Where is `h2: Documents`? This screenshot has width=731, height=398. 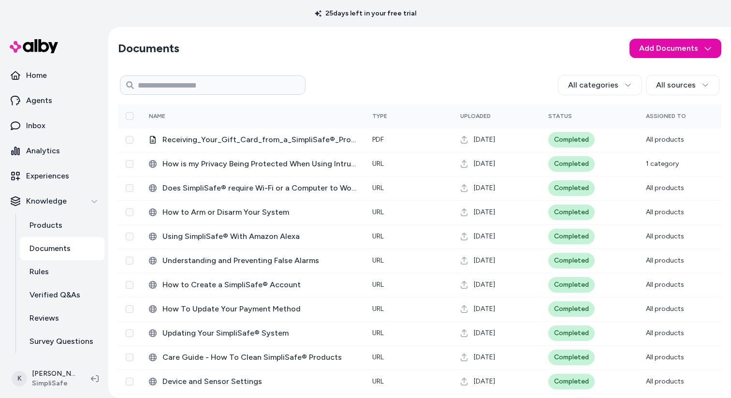
h2: Documents is located at coordinates (148, 48).